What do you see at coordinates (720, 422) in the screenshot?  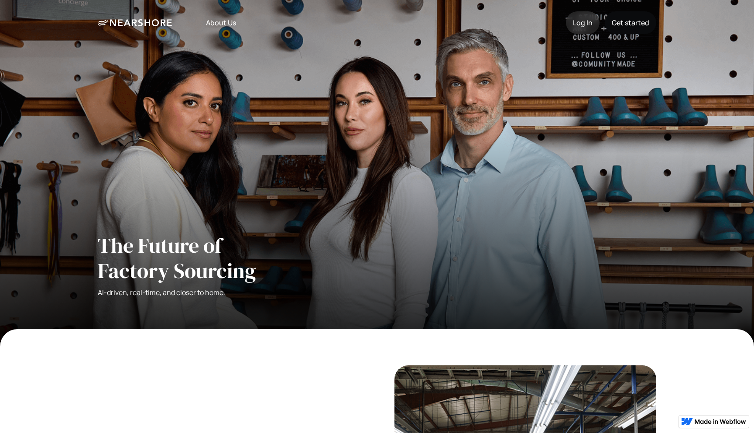 I see `img: Made in Webflow` at bounding box center [720, 422].